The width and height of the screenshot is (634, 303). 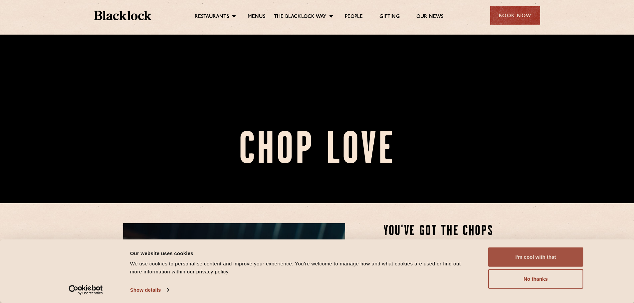 What do you see at coordinates (447, 232) in the screenshot?
I see `h2: You've Got The Chops` at bounding box center [447, 232].